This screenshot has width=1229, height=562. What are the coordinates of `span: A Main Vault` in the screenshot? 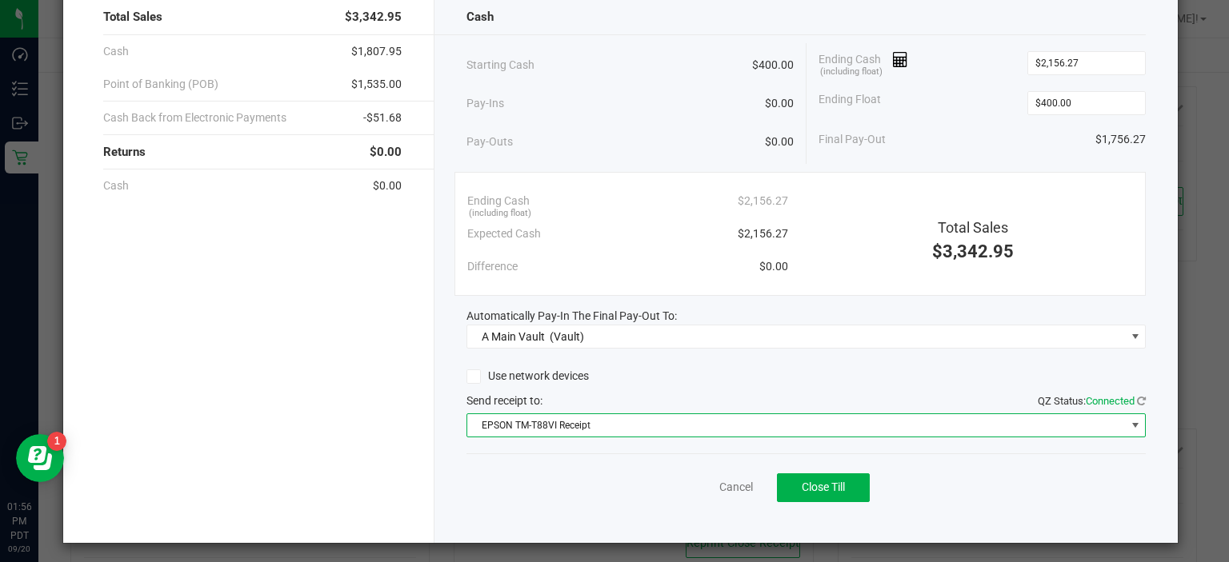 It's located at (513, 337).